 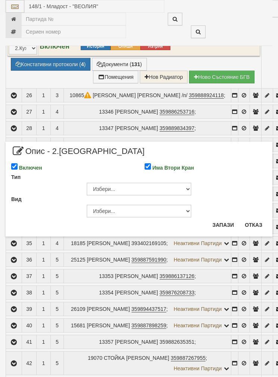 I want to click on label: Вид, so click(x=16, y=199).